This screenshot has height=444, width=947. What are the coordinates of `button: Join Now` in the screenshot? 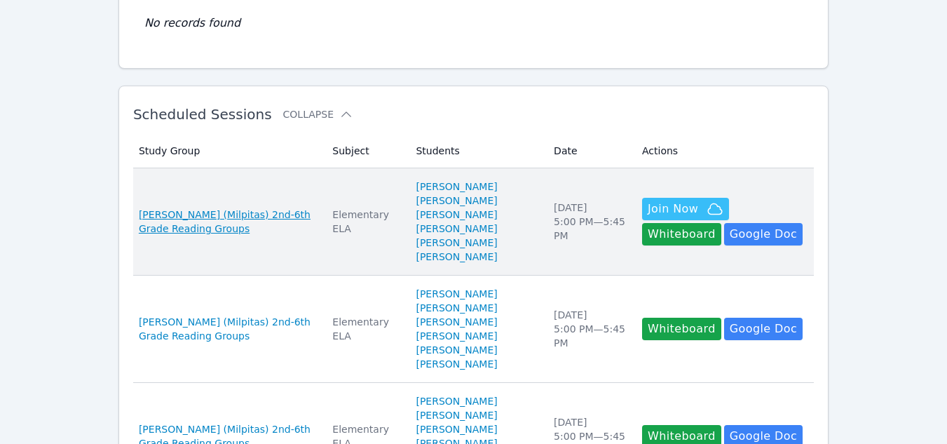 It's located at (686, 209).